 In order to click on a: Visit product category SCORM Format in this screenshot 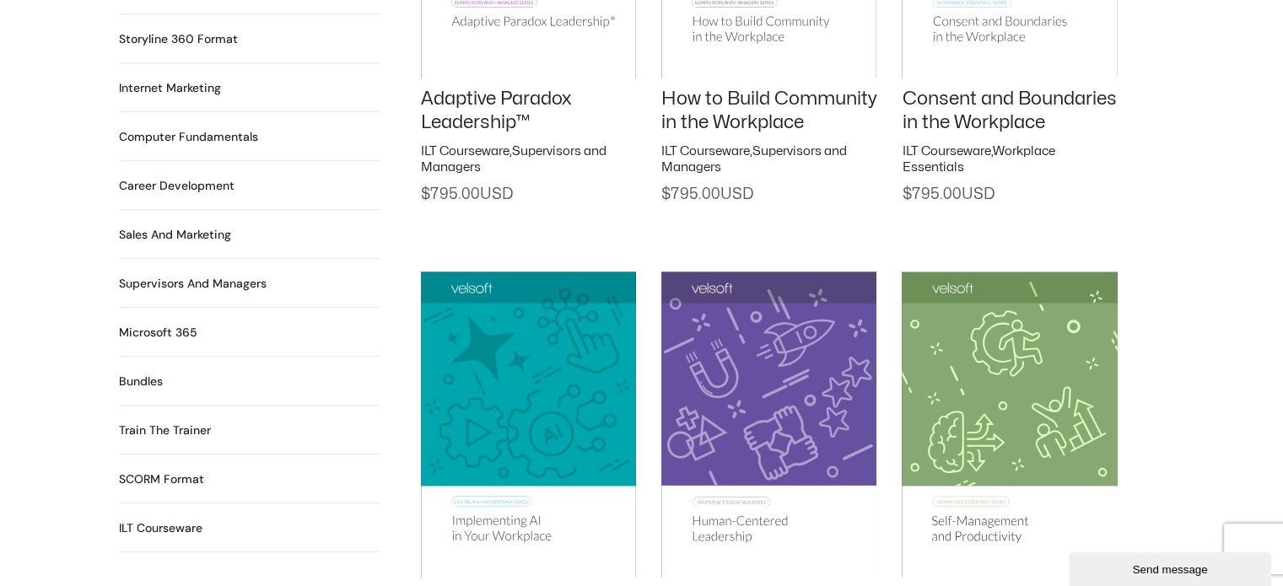, I will do `click(161, 479)`.